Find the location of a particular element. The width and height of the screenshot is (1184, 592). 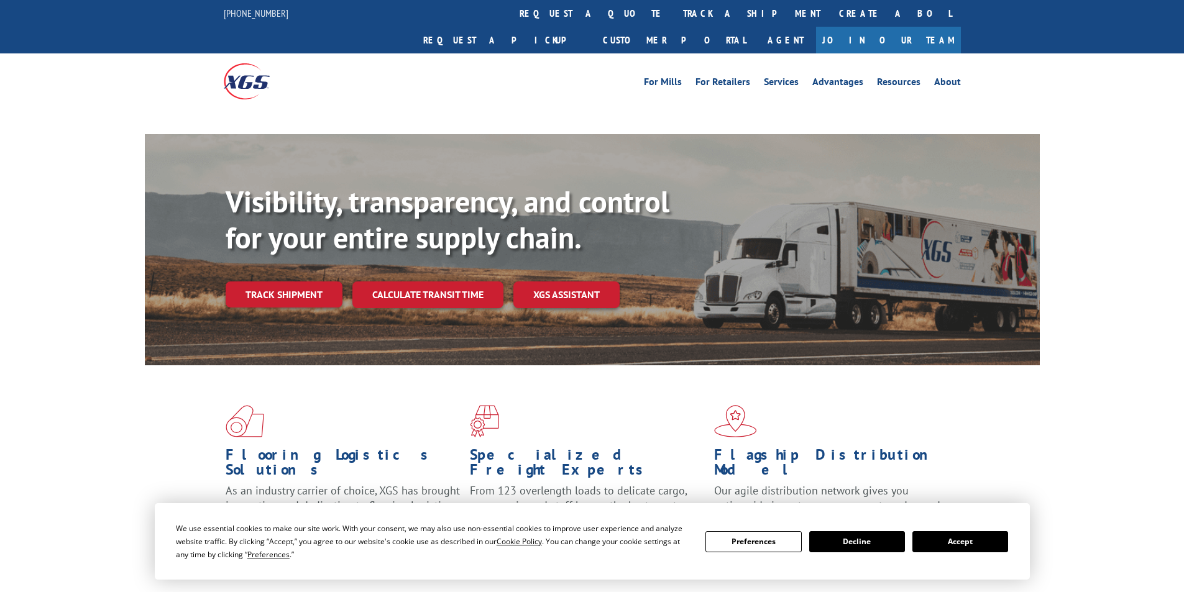

img: xgs-icon-total-supply-chain-intelligence-red is located at coordinates (245, 421).